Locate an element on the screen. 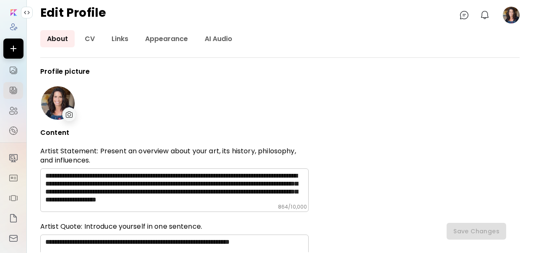 The image size is (533, 253). img: chatIcon is located at coordinates (464, 15).